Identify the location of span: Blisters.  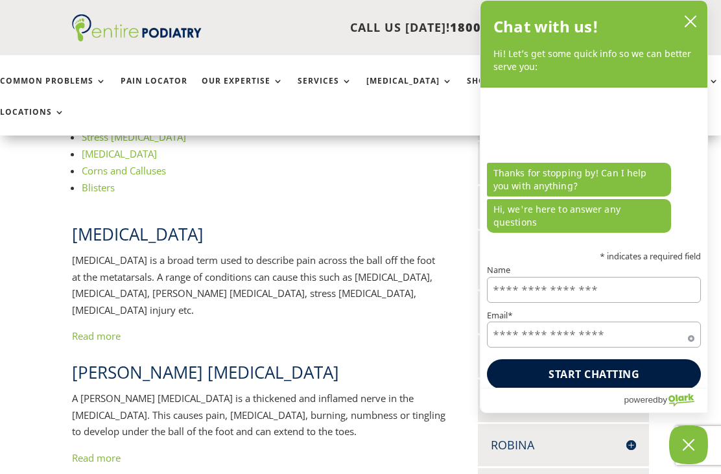
(98, 187).